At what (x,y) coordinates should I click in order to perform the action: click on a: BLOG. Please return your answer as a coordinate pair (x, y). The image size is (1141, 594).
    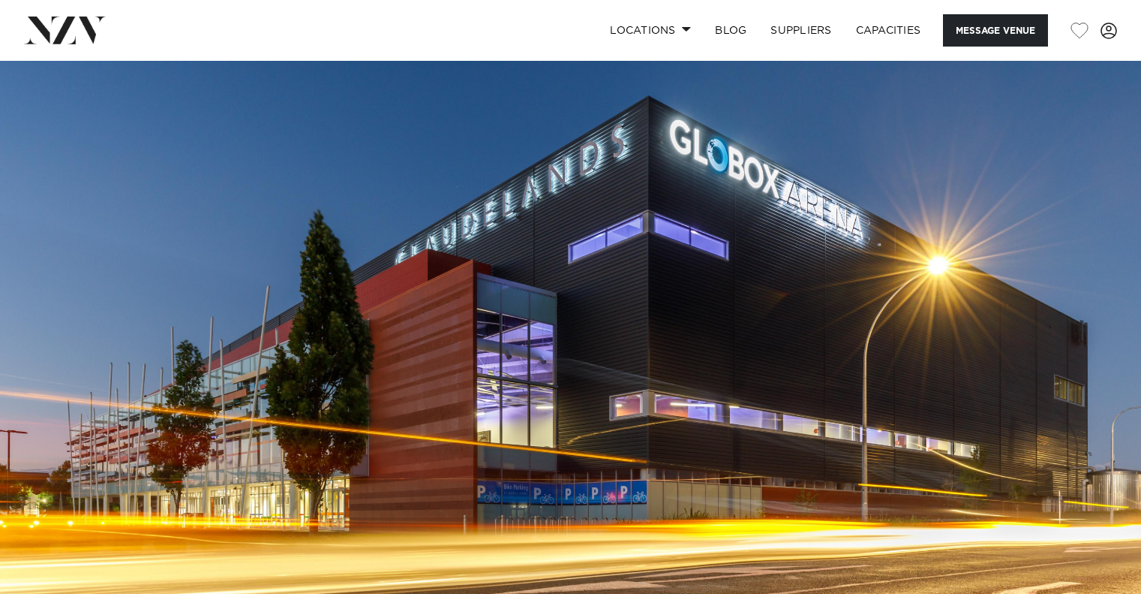
    Looking at the image, I should click on (731, 30).